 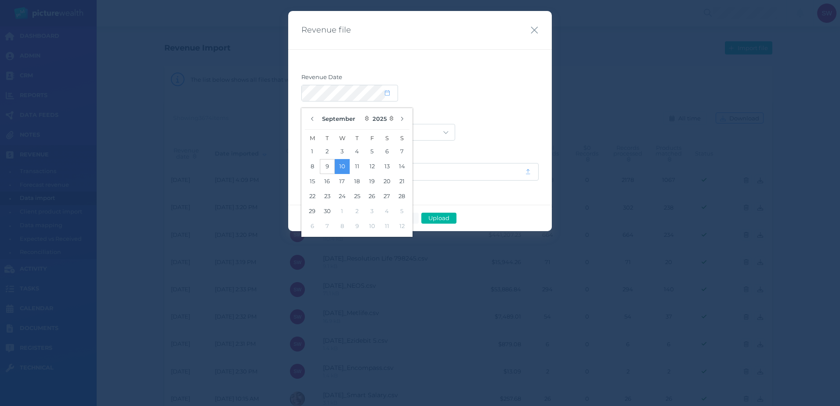 What do you see at coordinates (414, 172) in the screenshot?
I see `span: No file selected` at bounding box center [414, 172].